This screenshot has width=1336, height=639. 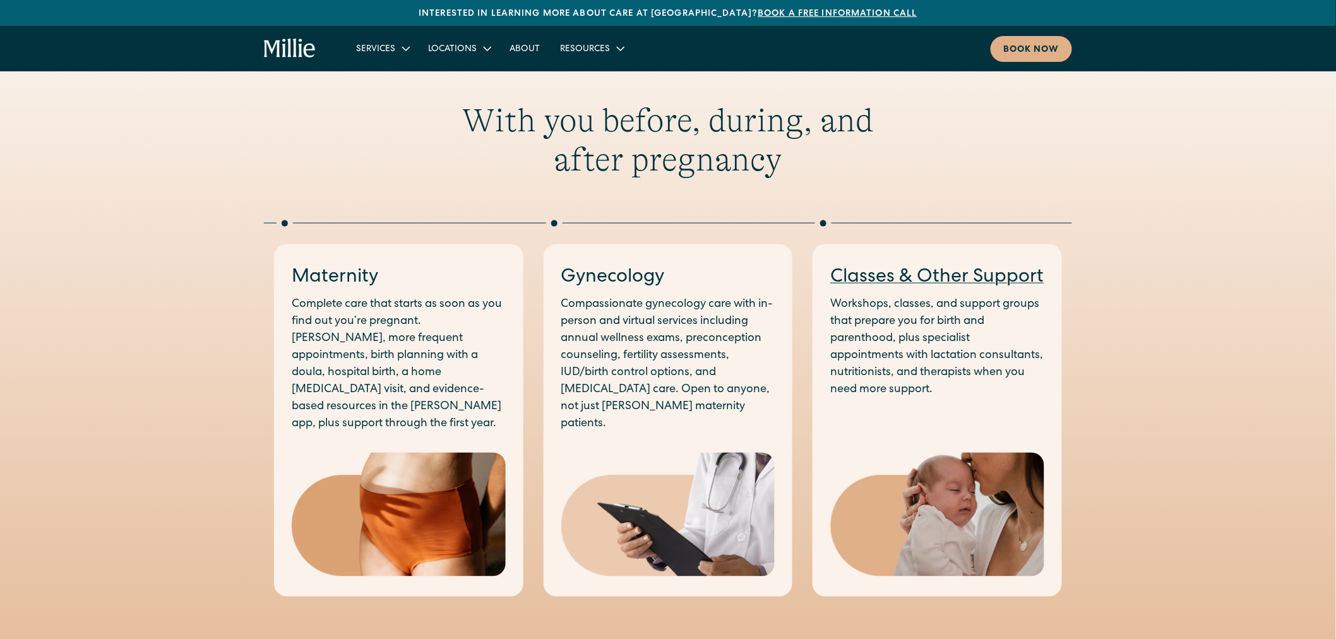 What do you see at coordinates (1031, 50) in the screenshot?
I see `div: Book now` at bounding box center [1031, 50].